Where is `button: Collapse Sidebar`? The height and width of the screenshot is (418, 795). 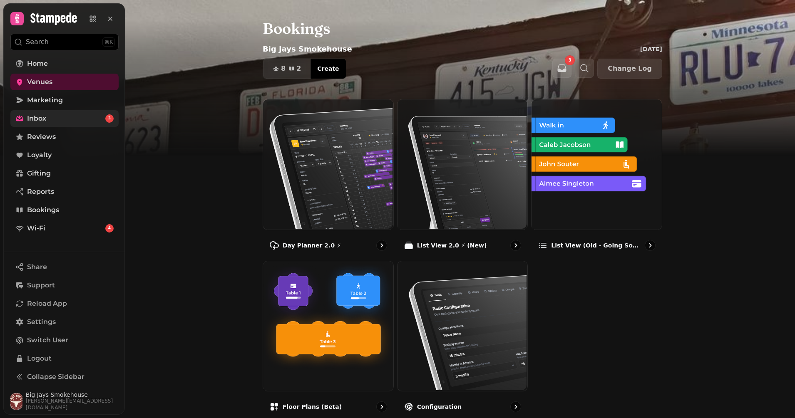
button: Collapse Sidebar is located at coordinates (65, 377).